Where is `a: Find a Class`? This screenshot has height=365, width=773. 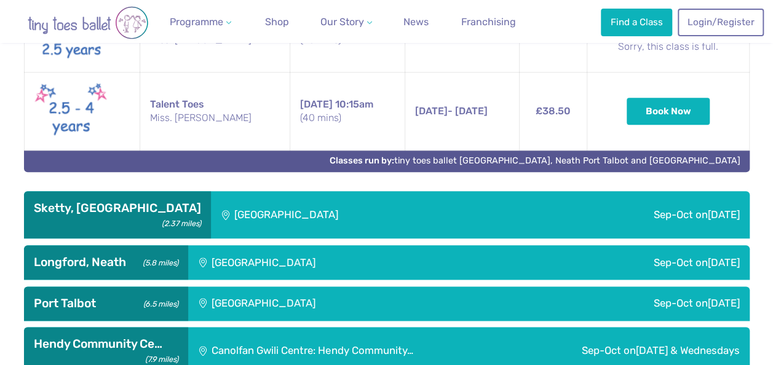 a: Find a Class is located at coordinates (637, 22).